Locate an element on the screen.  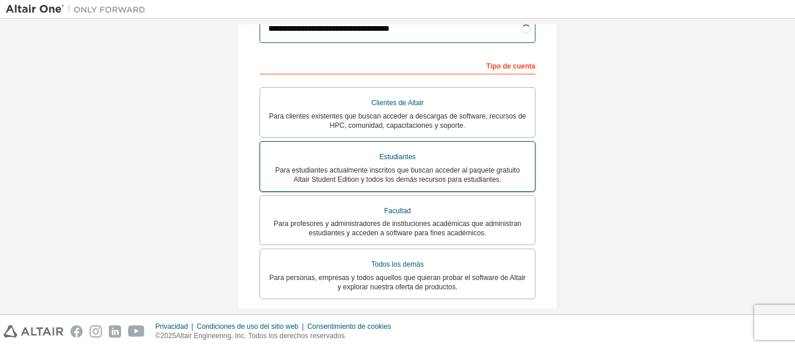
img: instagram.svg is located at coordinates (95, 332).